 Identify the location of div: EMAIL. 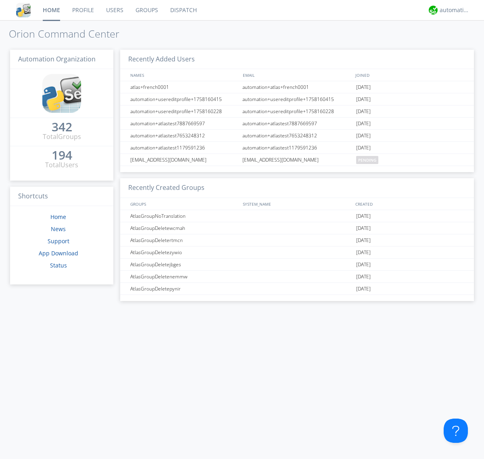
(297, 75).